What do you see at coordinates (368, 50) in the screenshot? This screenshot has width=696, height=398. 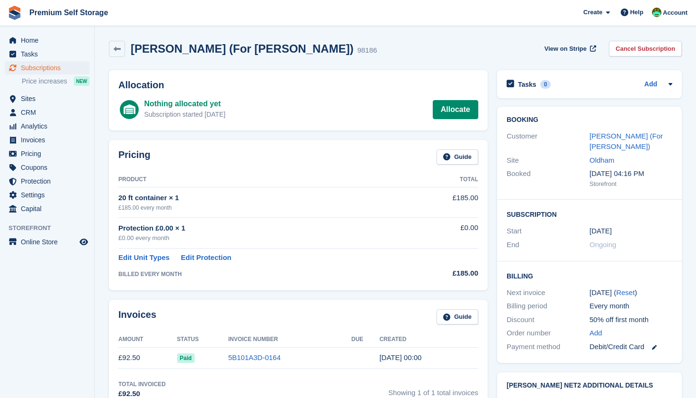 I see `div: 98186` at bounding box center [368, 50].